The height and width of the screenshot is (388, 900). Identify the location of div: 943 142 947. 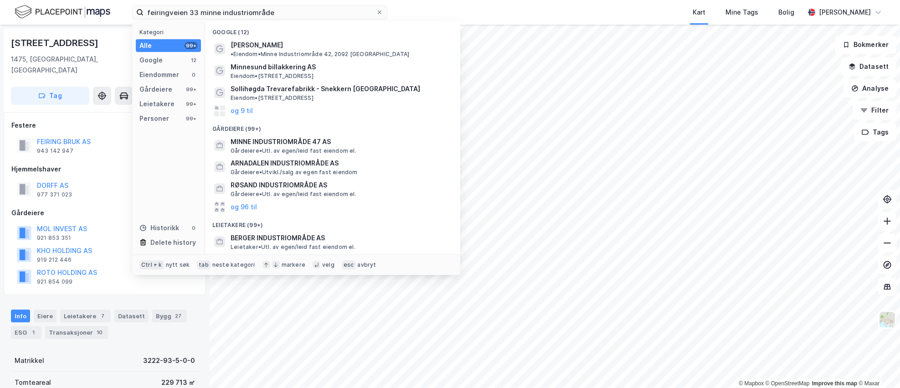
(55, 151).